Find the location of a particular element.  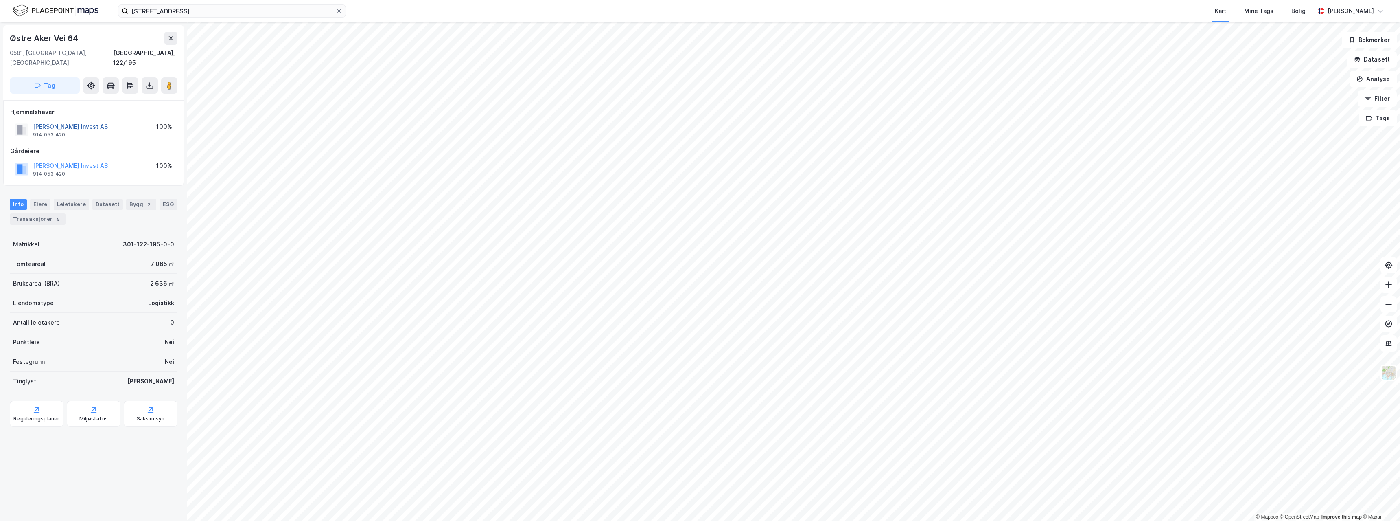

div: Antall leietakere is located at coordinates (36, 322).